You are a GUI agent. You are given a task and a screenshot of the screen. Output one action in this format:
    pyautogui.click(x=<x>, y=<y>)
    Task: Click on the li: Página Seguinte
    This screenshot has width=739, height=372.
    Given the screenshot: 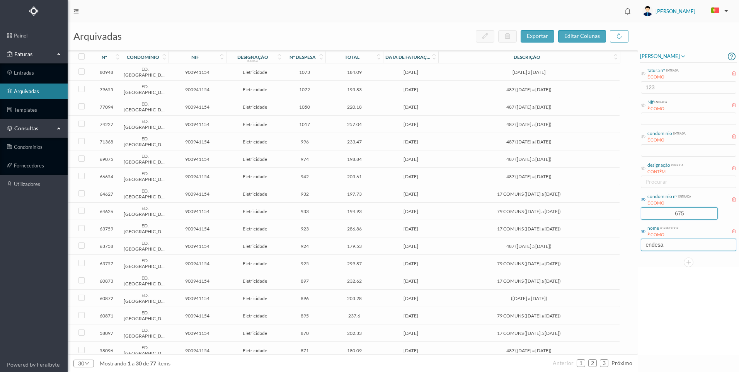 What is the action you would take?
    pyautogui.click(x=622, y=363)
    